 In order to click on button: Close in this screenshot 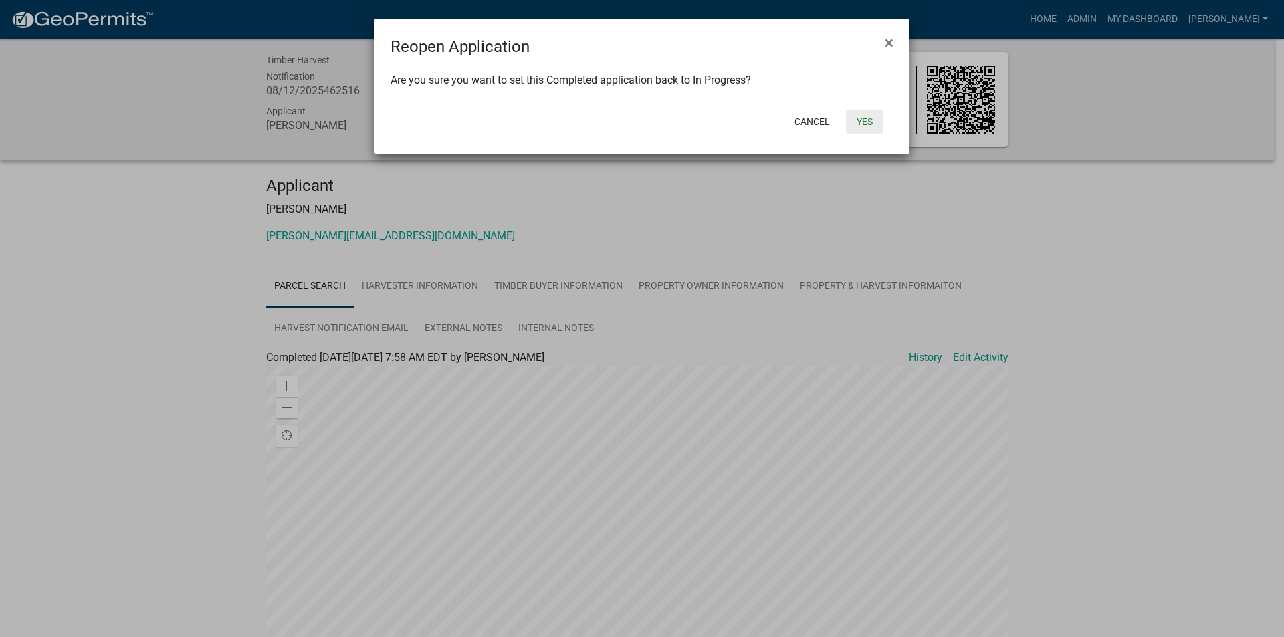, I will do `click(889, 43)`.